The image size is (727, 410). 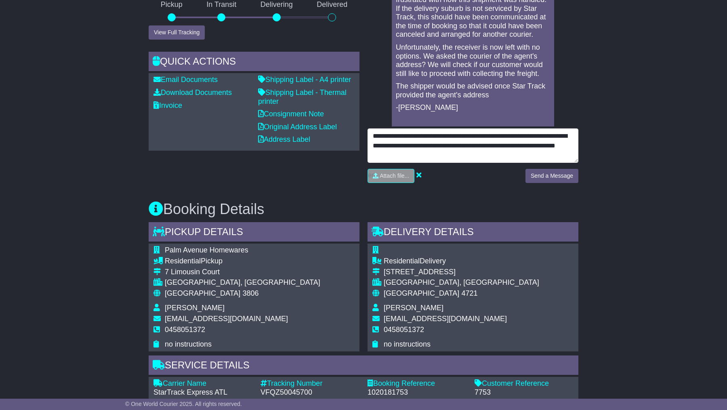 I want to click on a: Original Address Label, so click(x=297, y=127).